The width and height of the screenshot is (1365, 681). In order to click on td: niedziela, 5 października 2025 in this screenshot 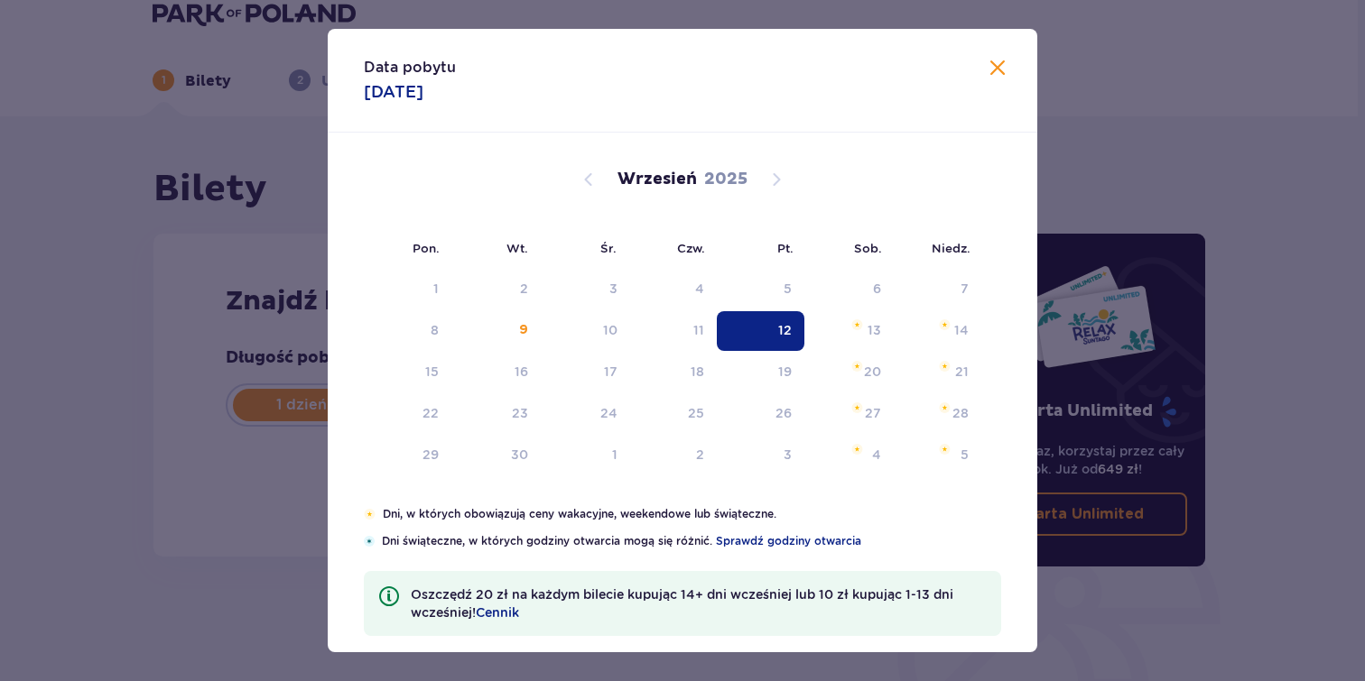, I will do `click(937, 456)`.